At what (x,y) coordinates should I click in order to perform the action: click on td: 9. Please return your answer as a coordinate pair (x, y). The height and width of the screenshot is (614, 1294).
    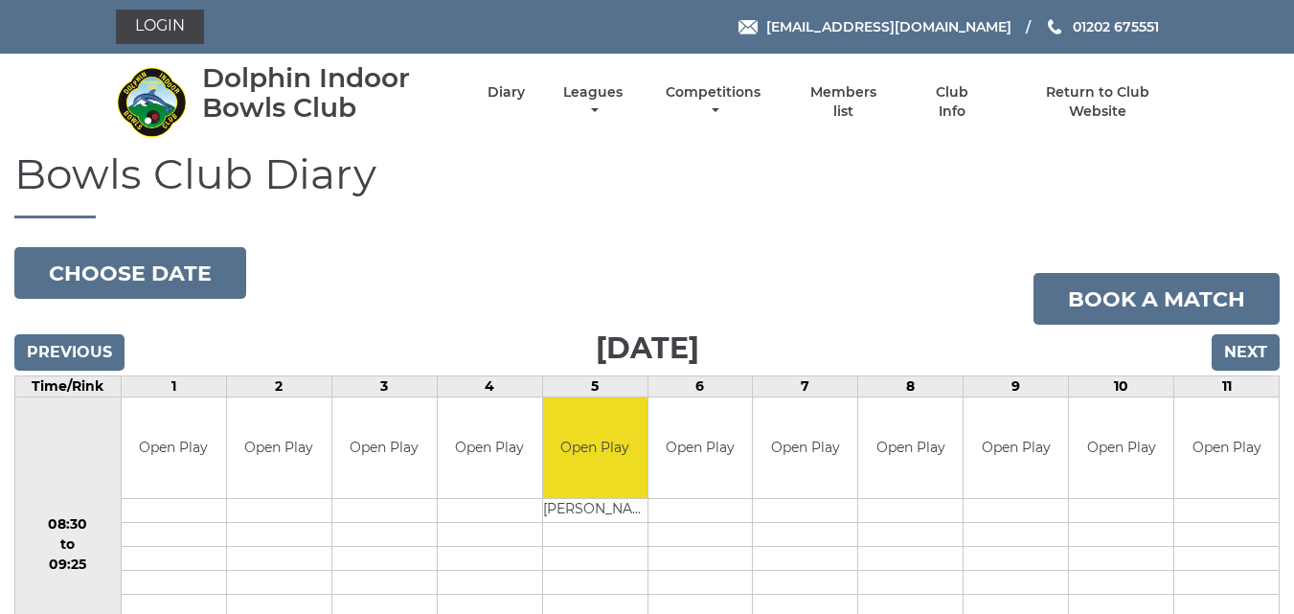
    Looking at the image, I should click on (1016, 387).